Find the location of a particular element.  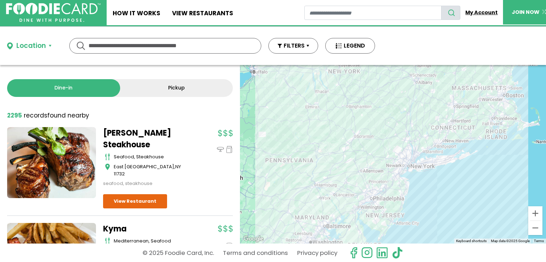

span: records is located at coordinates (36, 116).